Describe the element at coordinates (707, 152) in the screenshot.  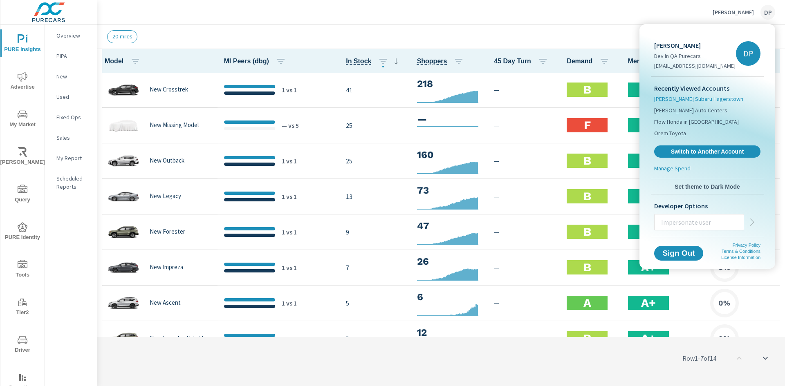
I see `a: Switch to Another Account` at that location.